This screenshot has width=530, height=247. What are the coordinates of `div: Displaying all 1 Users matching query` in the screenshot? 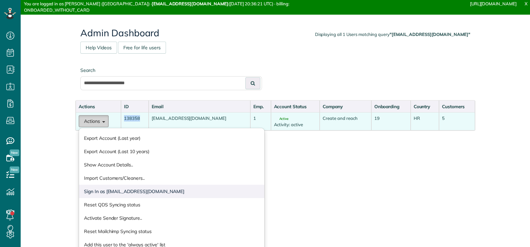 It's located at (392, 34).